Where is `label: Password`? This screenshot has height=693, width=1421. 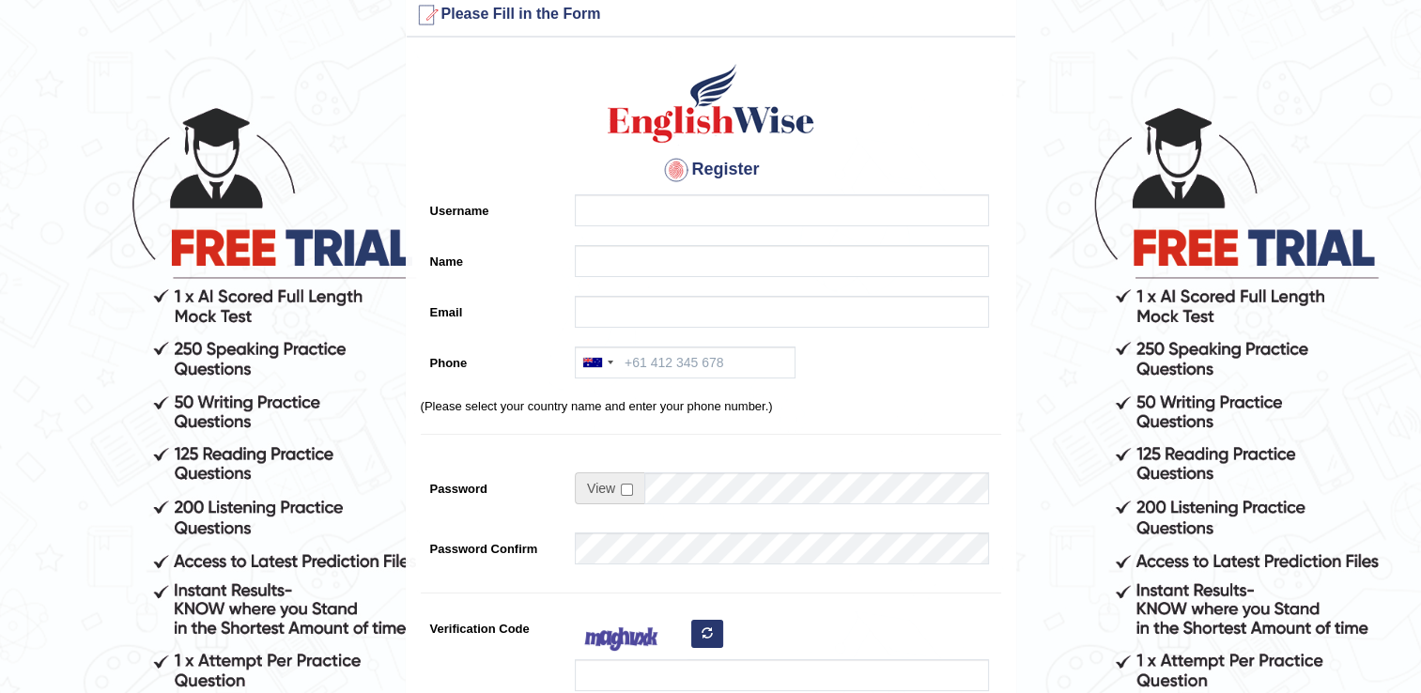
label: Password is located at coordinates (493, 485).